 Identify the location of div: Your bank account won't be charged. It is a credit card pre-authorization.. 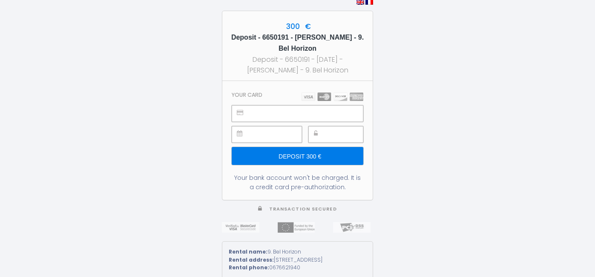
(297, 182).